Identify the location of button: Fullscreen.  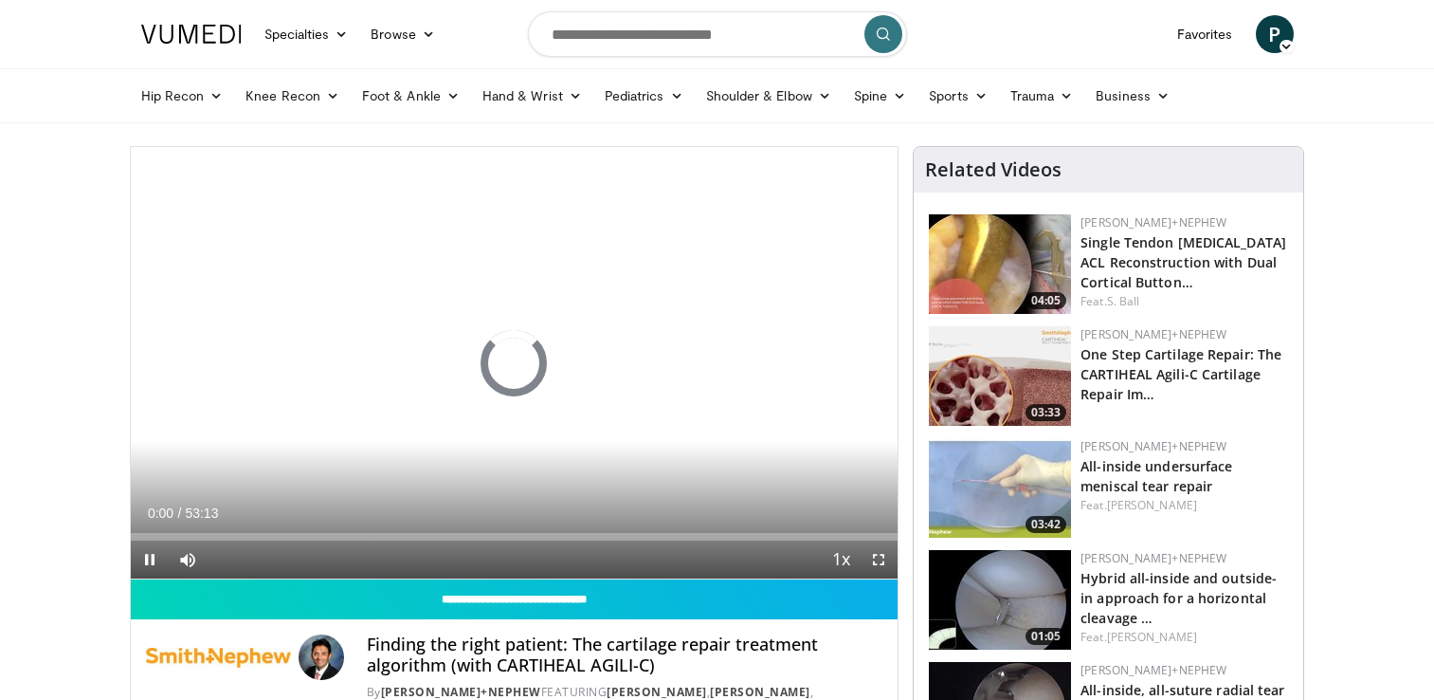
(879, 559).